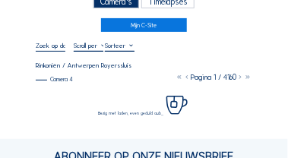  Describe the element at coordinates (84, 65) in the screenshot. I see `div: Rinkoniën / Antwerpen Royerssluis` at that location.